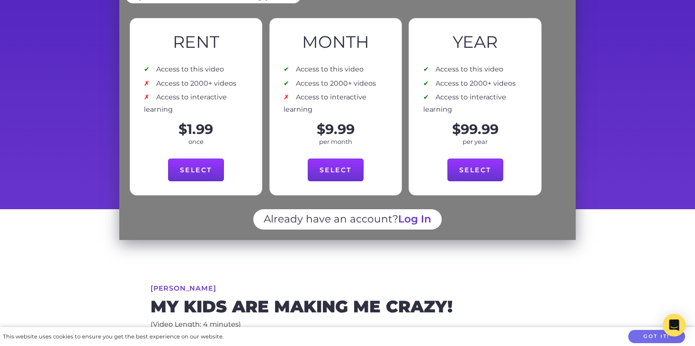  What do you see at coordinates (347, 219) in the screenshot?
I see `p: Already have an account?` at bounding box center [347, 219].